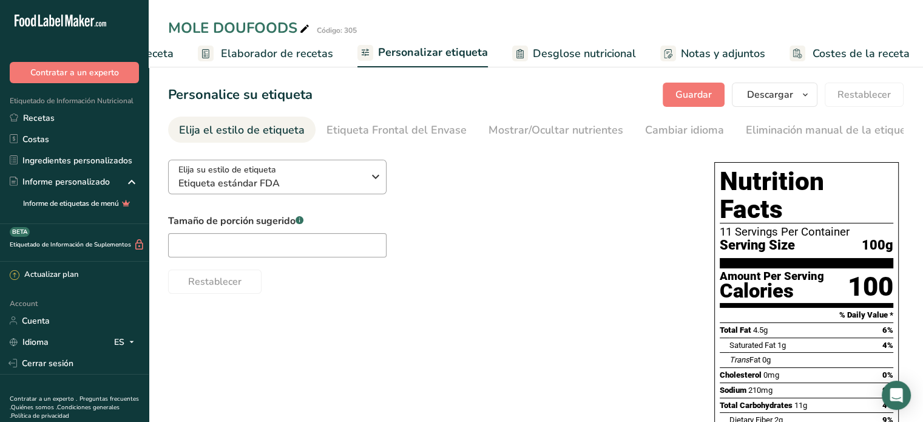 The width and height of the screenshot is (923, 422). What do you see at coordinates (44, 275) in the screenshot?
I see `div: Actualizar plan` at bounding box center [44, 275].